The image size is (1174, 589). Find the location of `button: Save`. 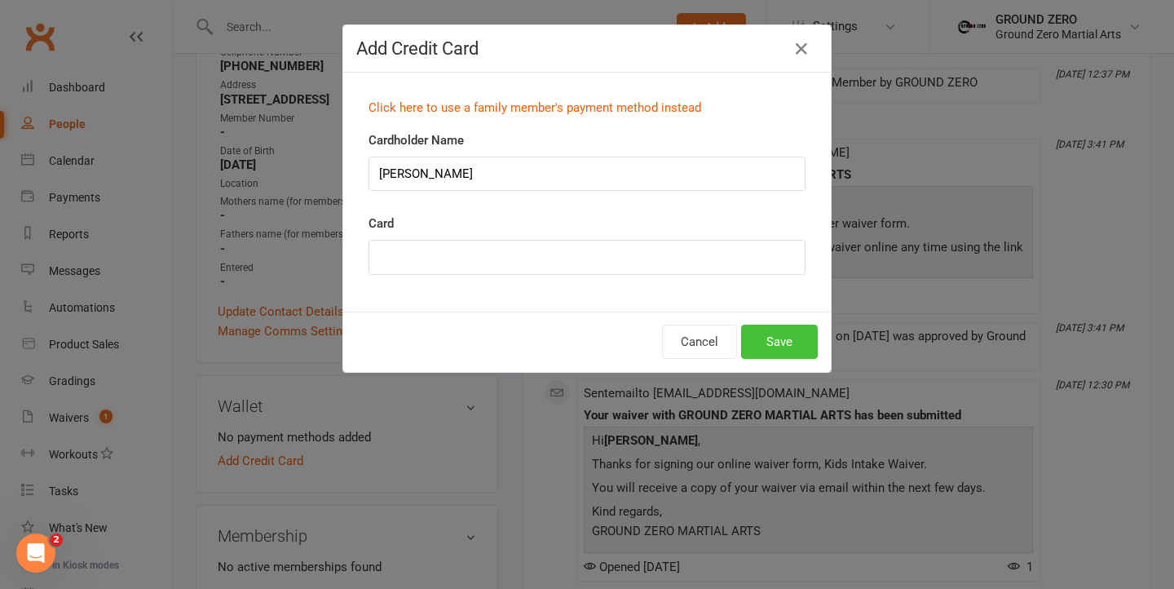

button: Save is located at coordinates (780, 342).